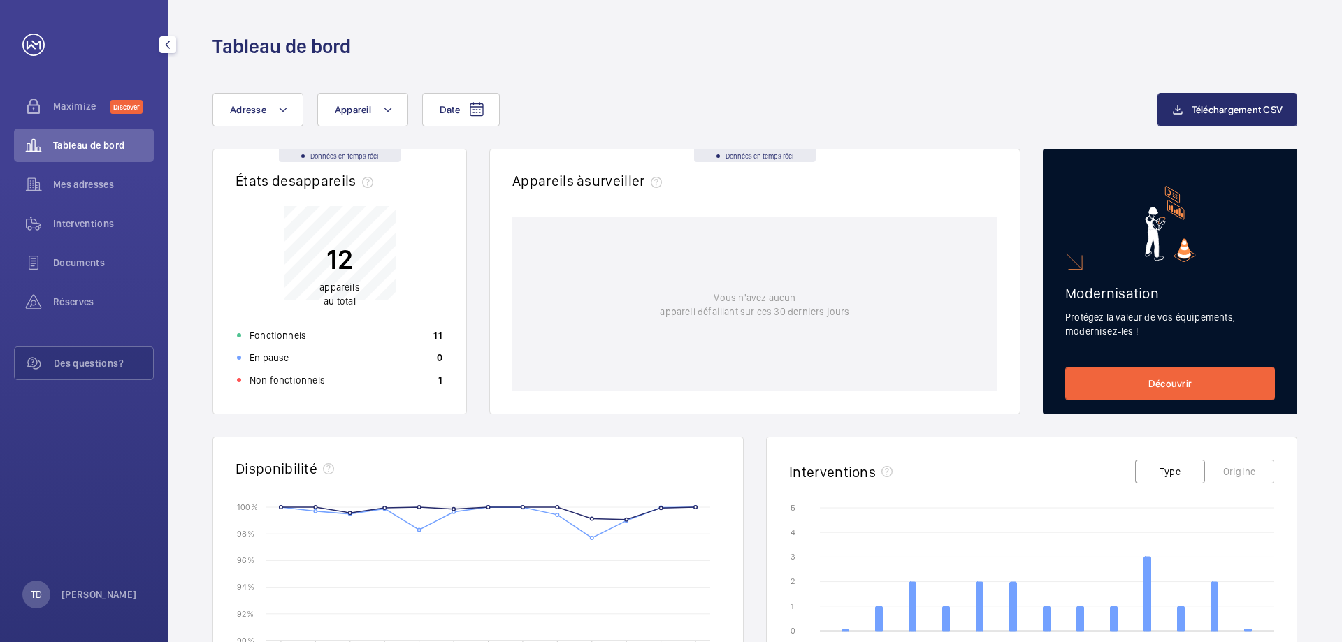  What do you see at coordinates (276, 468) in the screenshot?
I see `h2: Disponibilité` at bounding box center [276, 468].